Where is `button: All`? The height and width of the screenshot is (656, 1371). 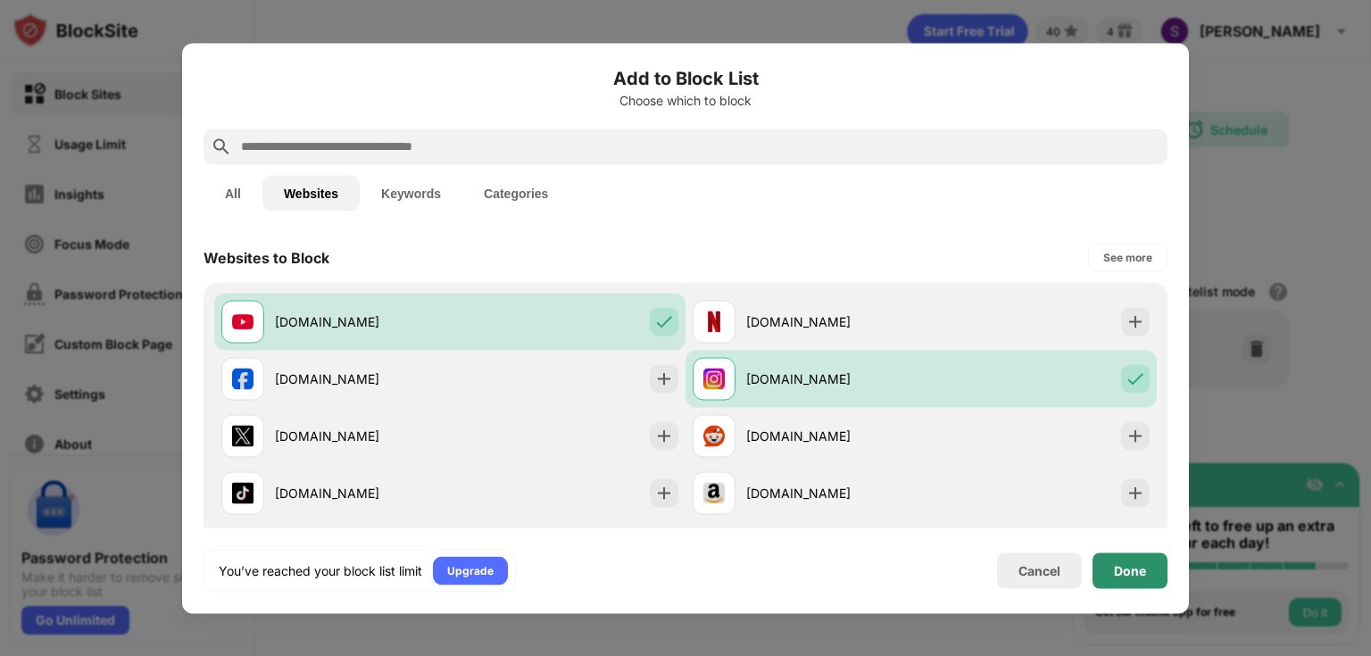 button: All is located at coordinates (233, 193).